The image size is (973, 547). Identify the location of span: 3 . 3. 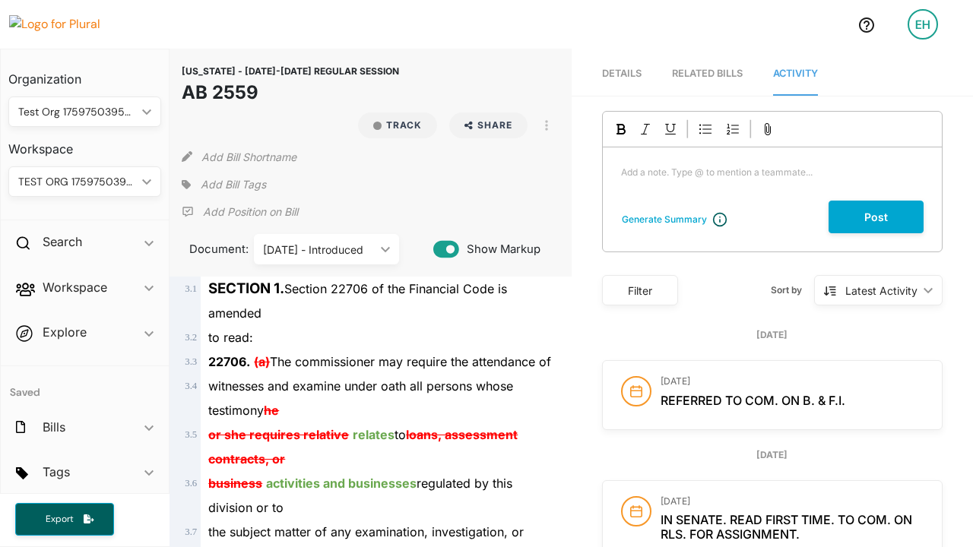
(191, 362).